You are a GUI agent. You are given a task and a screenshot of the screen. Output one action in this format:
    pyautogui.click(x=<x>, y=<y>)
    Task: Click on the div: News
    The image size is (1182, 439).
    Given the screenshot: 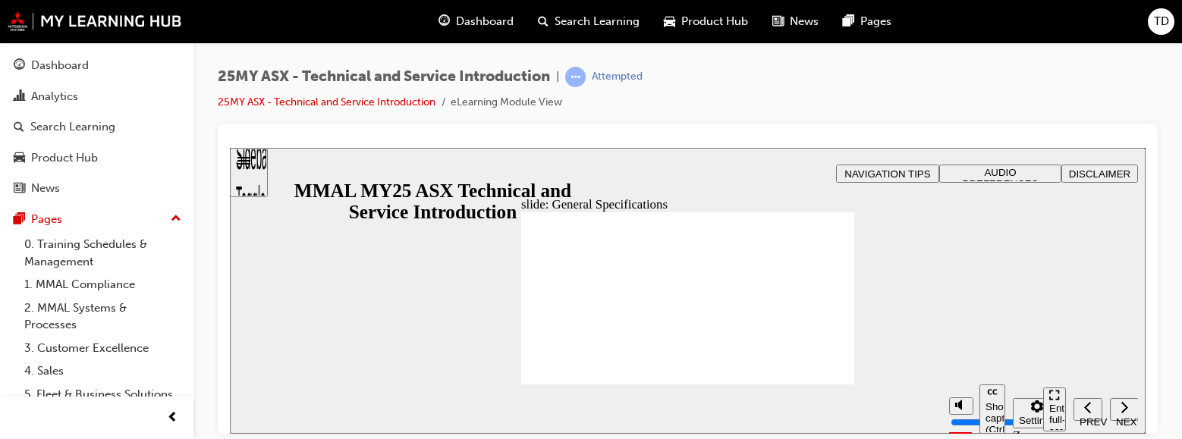 What is the action you would take?
    pyautogui.click(x=46, y=188)
    